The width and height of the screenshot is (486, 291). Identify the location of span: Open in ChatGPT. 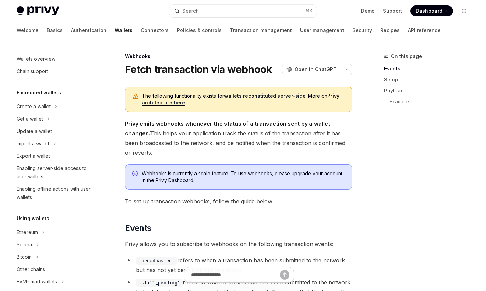
(315, 69).